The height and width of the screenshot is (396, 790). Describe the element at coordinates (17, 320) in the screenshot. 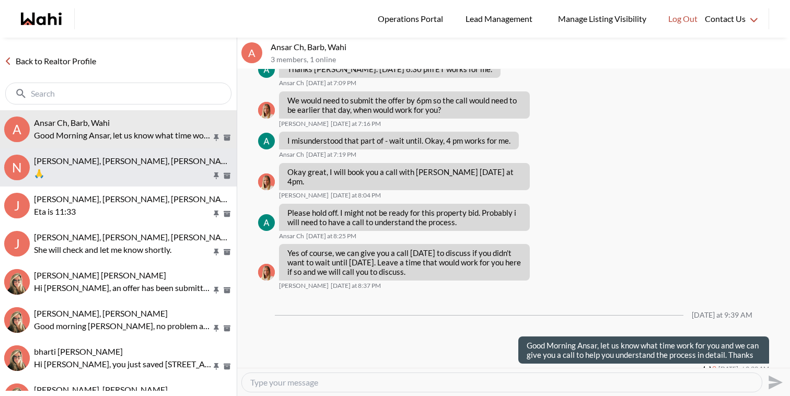

I see `div: Sean Andrade, Barb` at that location.